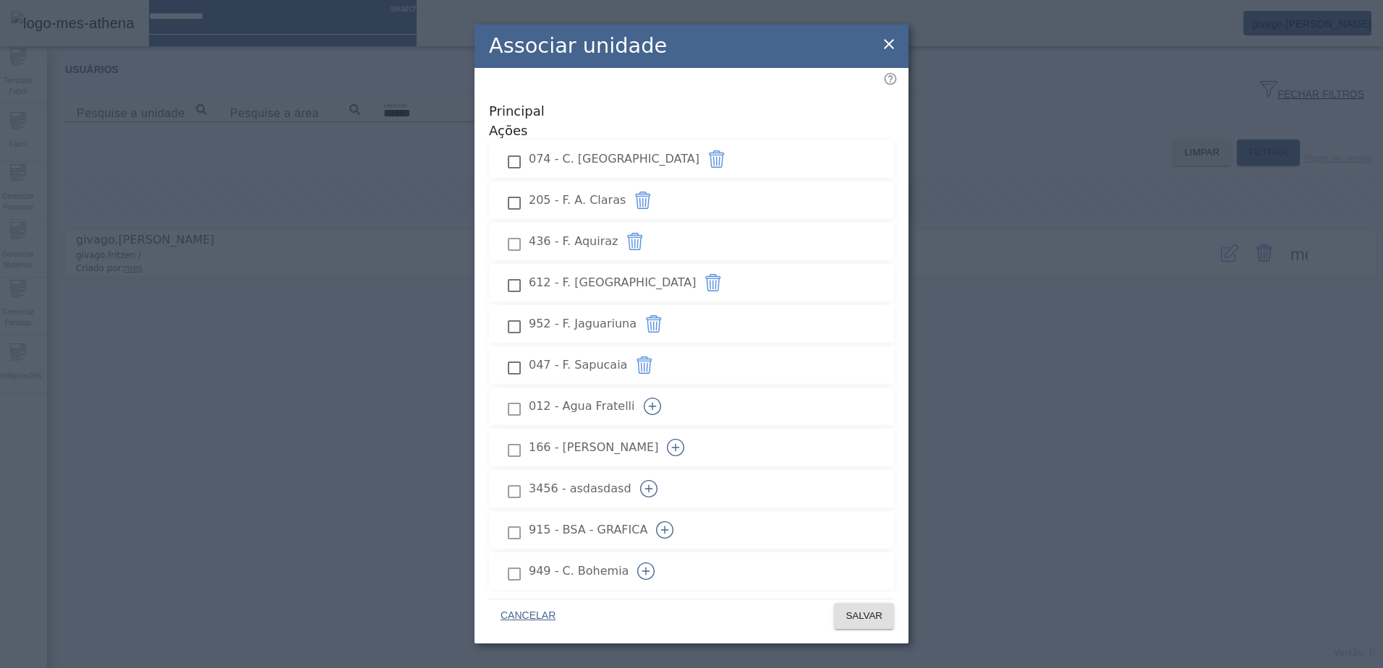  Describe the element at coordinates (691, 111) in the screenshot. I see `span: Principal` at that location.